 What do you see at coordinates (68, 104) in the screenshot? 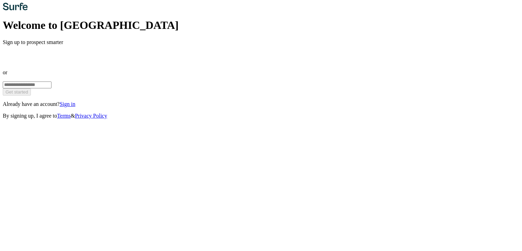
I see `a: Sign in` at bounding box center [68, 104].